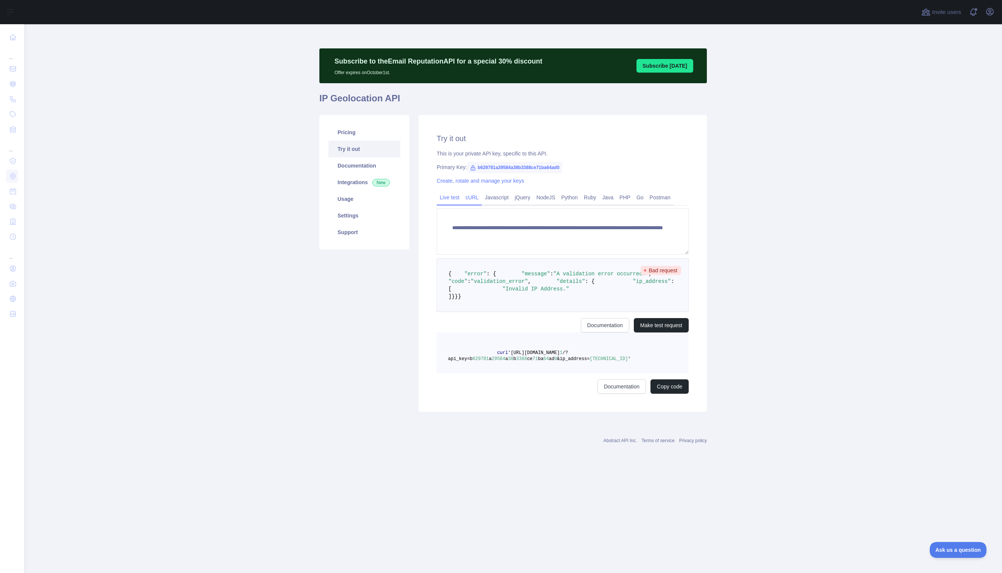 Image resolution: width=1002 pixels, height=573 pixels. I want to click on a: Terms of service, so click(658, 441).